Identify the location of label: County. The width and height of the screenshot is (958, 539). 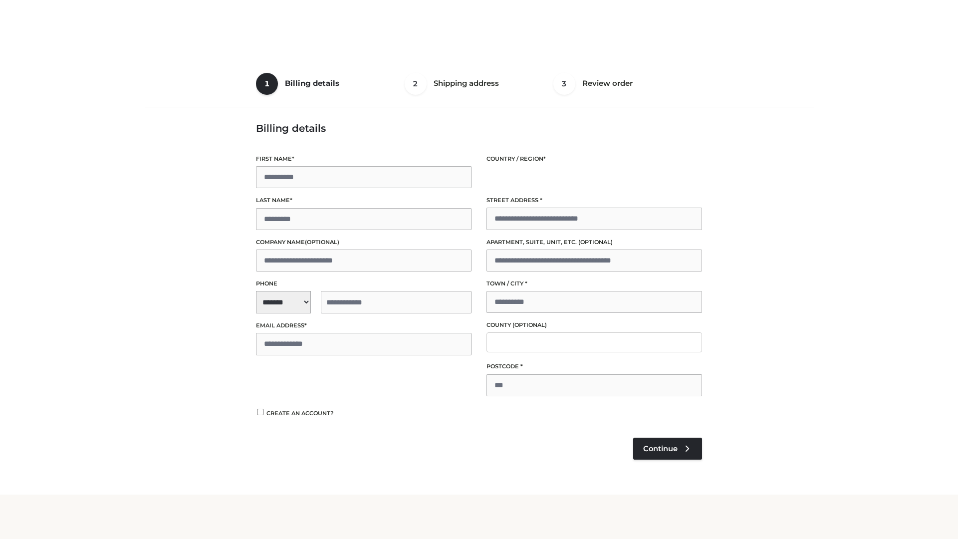
(594, 325).